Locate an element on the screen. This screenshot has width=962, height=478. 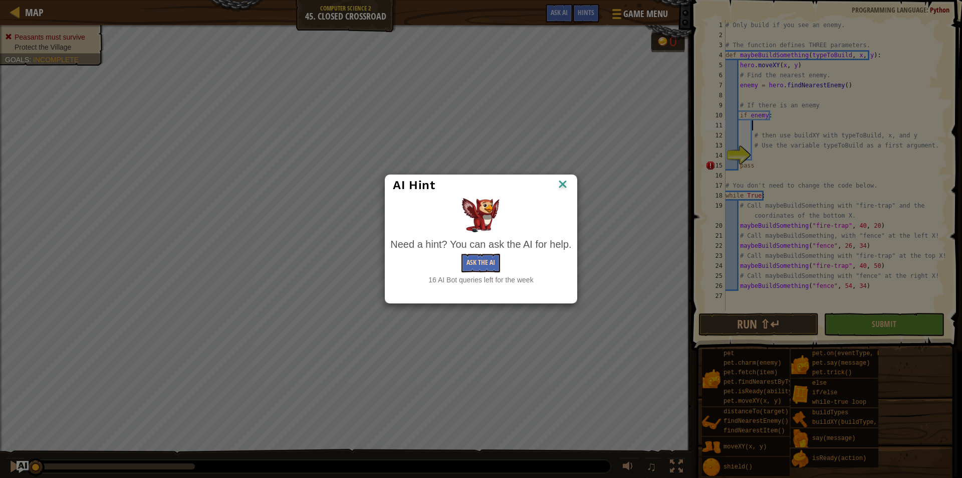
span: AI Hint is located at coordinates (414, 185).